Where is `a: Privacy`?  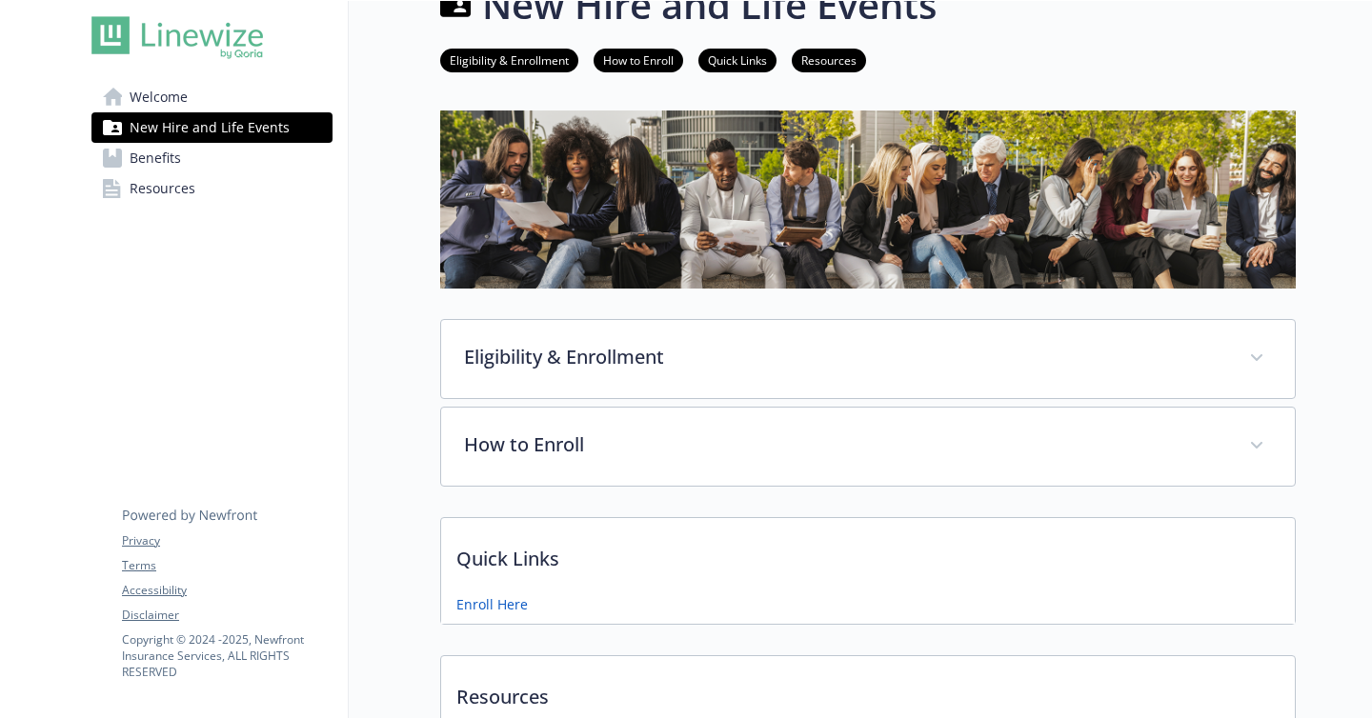
a: Privacy is located at coordinates (227, 541).